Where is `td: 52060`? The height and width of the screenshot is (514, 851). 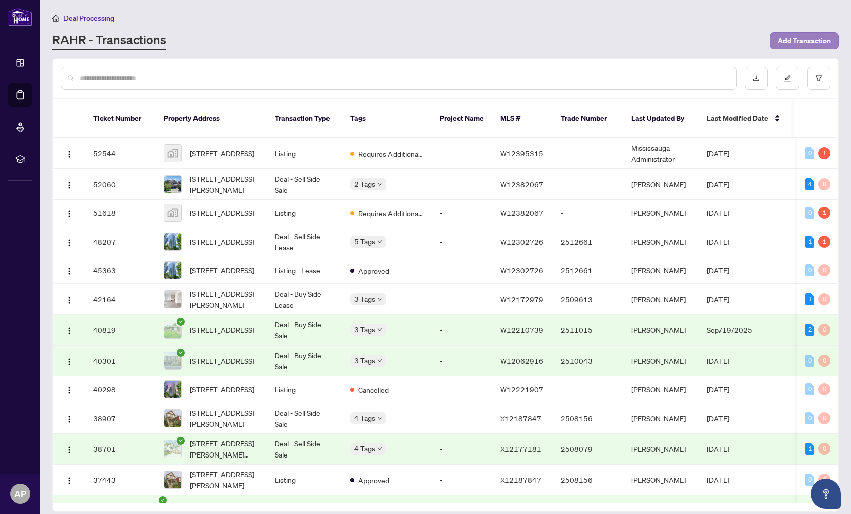 td: 52060 is located at coordinates (120, 184).